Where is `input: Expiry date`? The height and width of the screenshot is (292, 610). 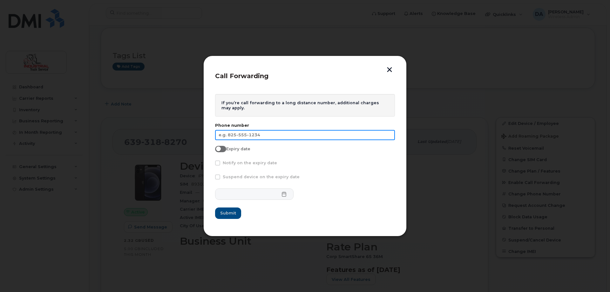 input: Expiry date is located at coordinates (218, 148).